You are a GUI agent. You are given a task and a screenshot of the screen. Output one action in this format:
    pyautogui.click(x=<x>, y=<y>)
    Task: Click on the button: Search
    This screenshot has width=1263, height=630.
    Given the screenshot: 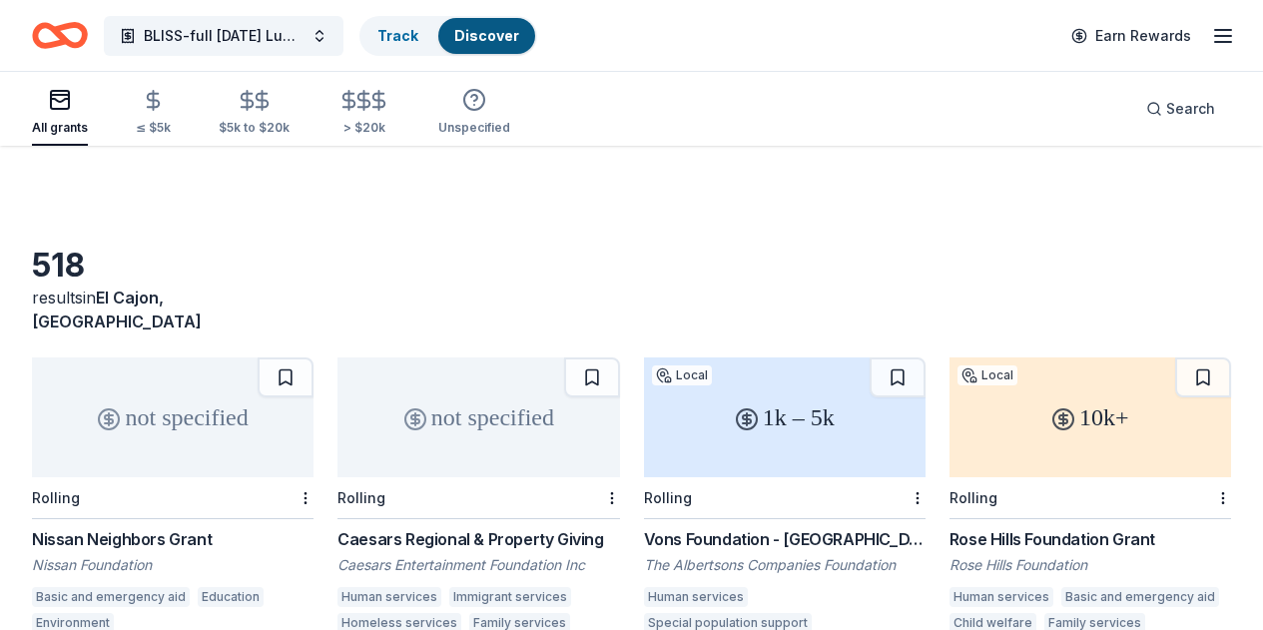 What is the action you would take?
    pyautogui.click(x=1180, y=109)
    